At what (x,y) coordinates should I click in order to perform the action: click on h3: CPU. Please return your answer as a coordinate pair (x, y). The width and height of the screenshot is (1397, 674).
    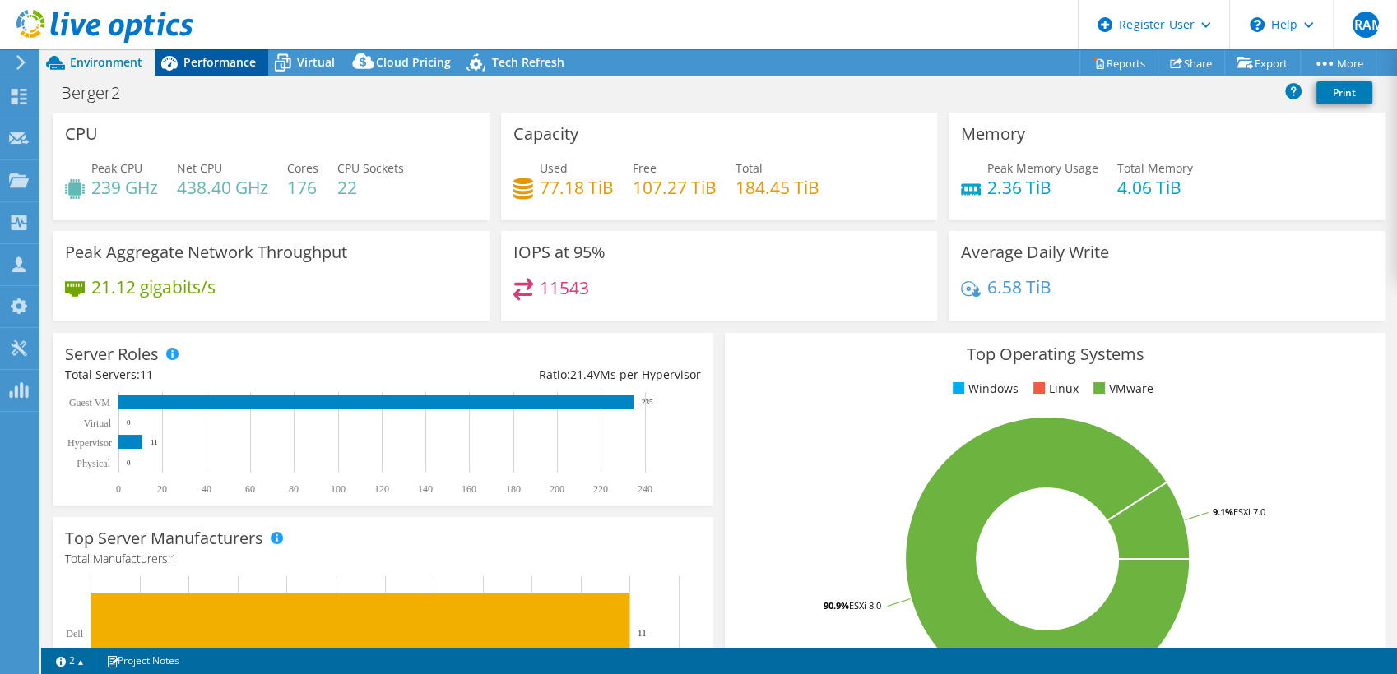
    Looking at the image, I should click on (81, 134).